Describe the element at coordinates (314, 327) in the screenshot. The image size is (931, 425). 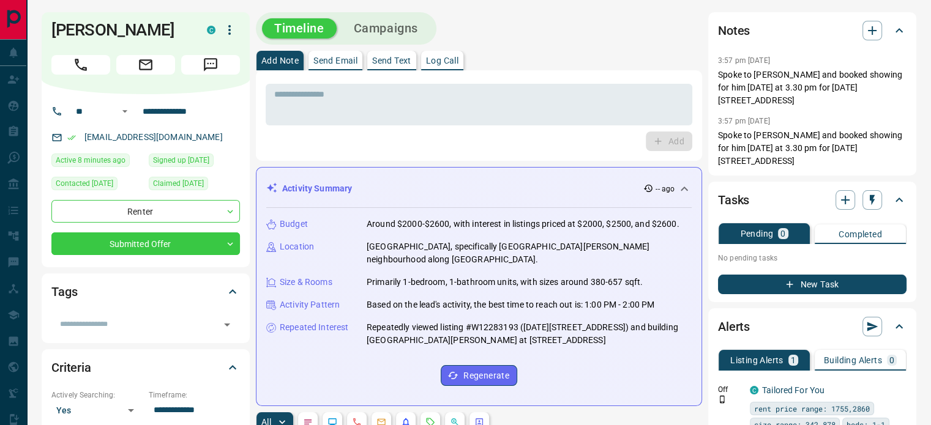
I see `p: Repeated Interest` at that location.